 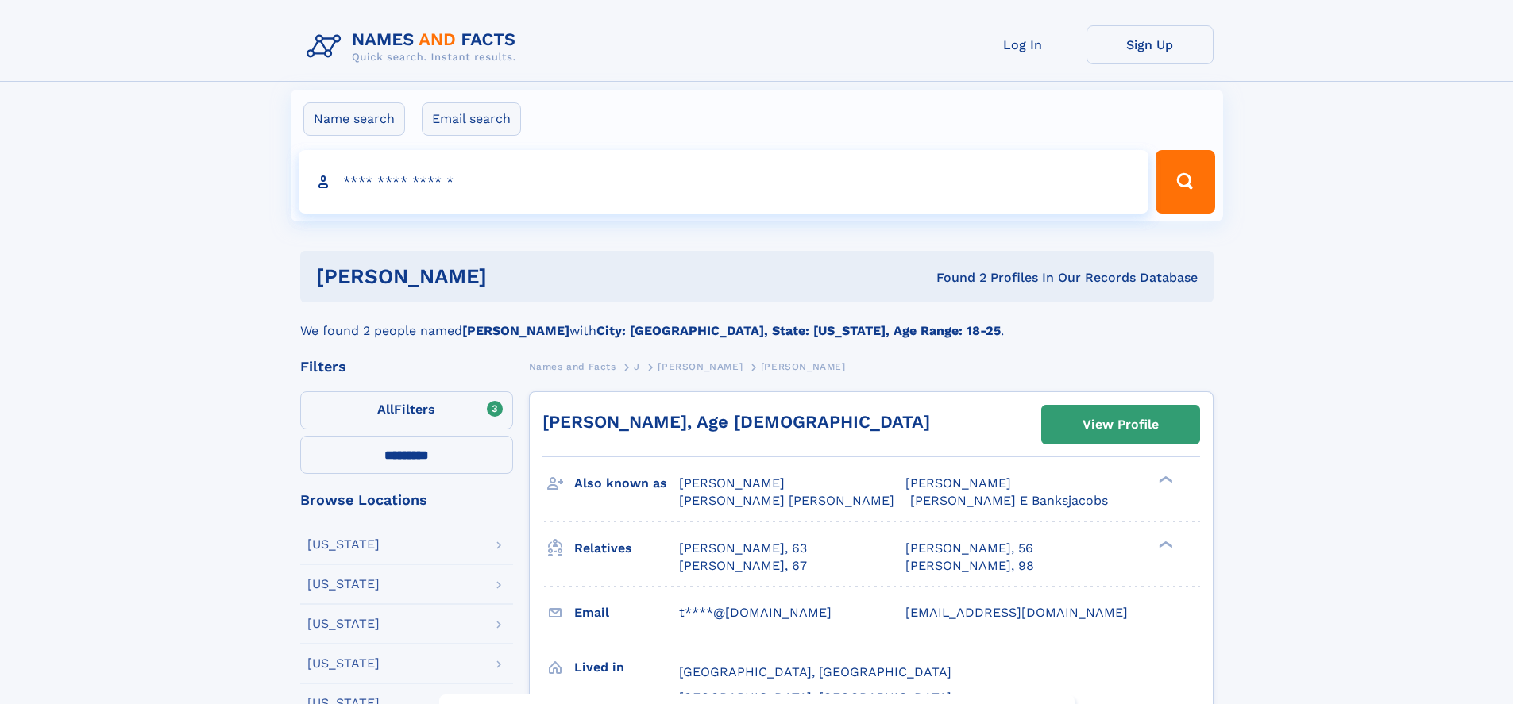 I want to click on div: We found 2 people named with ., so click(x=757, y=322).